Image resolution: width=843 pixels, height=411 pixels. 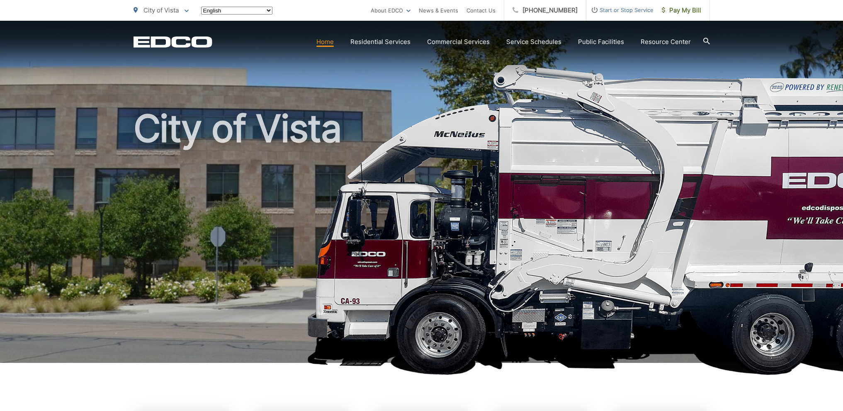 I want to click on a: Commercial Services, so click(x=458, y=42).